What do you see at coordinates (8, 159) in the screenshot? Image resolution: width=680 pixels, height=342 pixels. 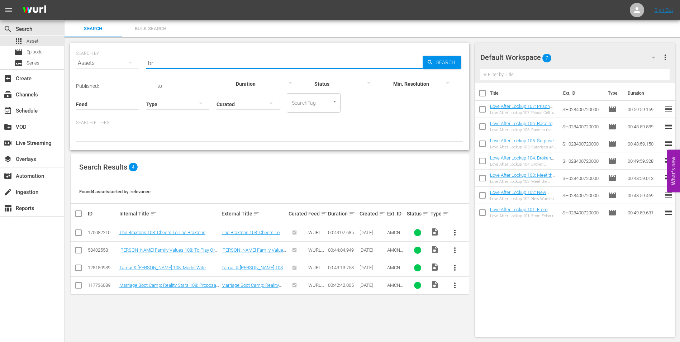 I see `span: Overlays` at bounding box center [8, 159].